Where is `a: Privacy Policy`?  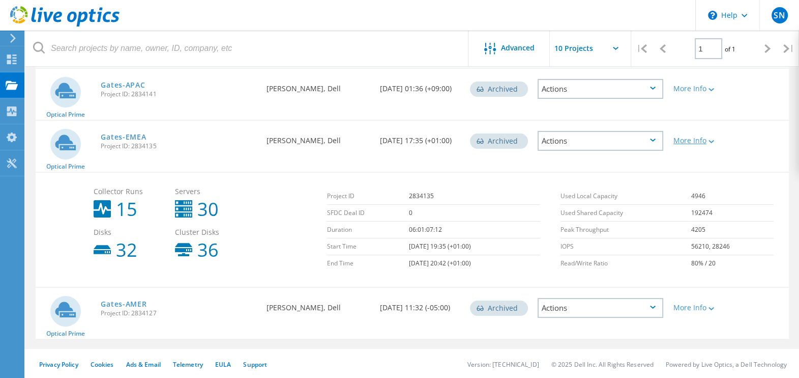
a: Privacy Policy is located at coordinates (59, 364).